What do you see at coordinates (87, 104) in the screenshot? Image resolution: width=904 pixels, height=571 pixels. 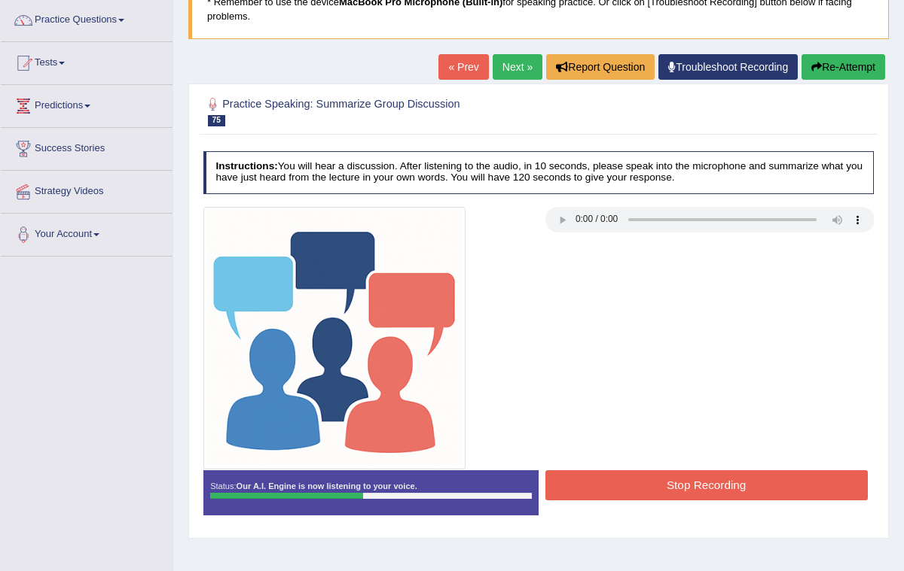 I see `a: Predictions` at bounding box center [87, 104].